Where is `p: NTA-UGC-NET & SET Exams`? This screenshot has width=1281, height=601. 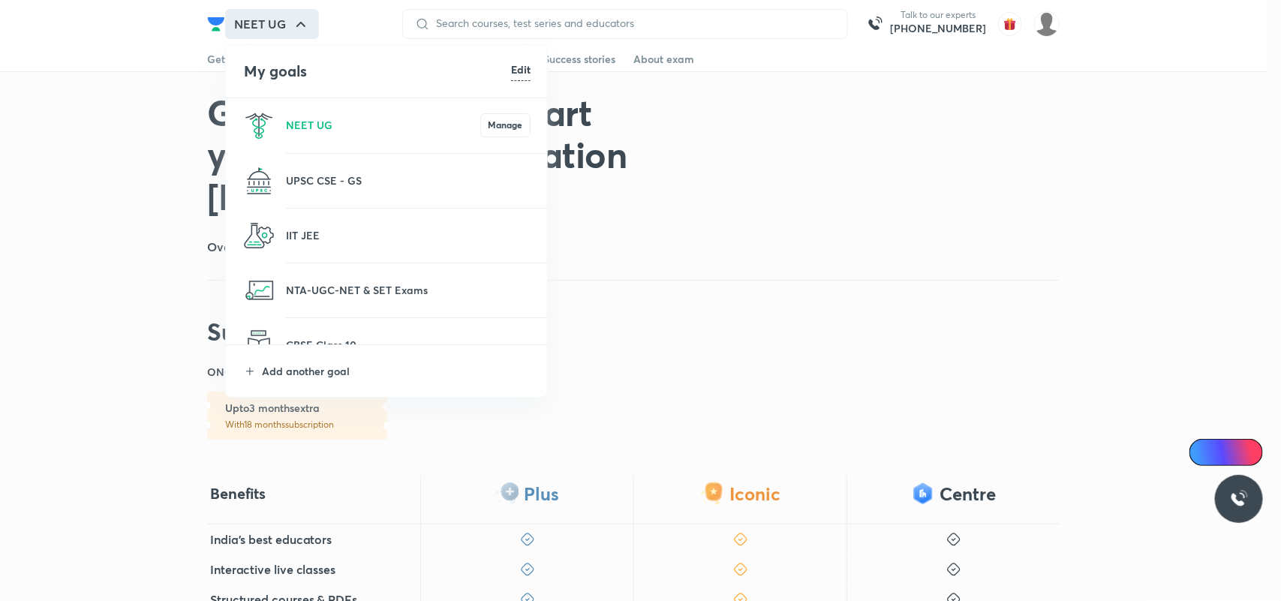
p: NTA-UGC-NET & SET Exams is located at coordinates (408, 290).